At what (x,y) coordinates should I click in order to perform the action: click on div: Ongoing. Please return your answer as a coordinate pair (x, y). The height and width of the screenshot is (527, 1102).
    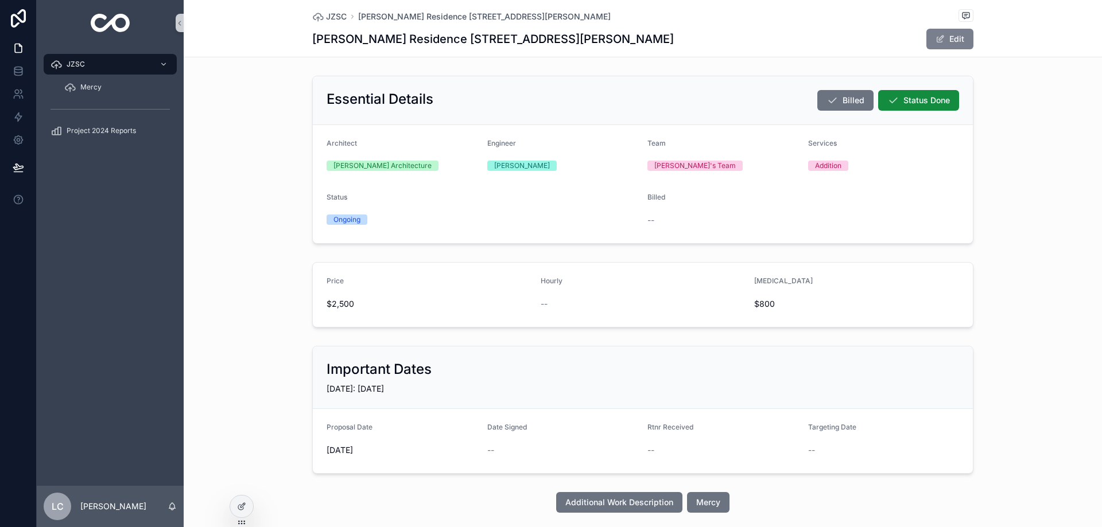
    Looking at the image, I should click on (347, 220).